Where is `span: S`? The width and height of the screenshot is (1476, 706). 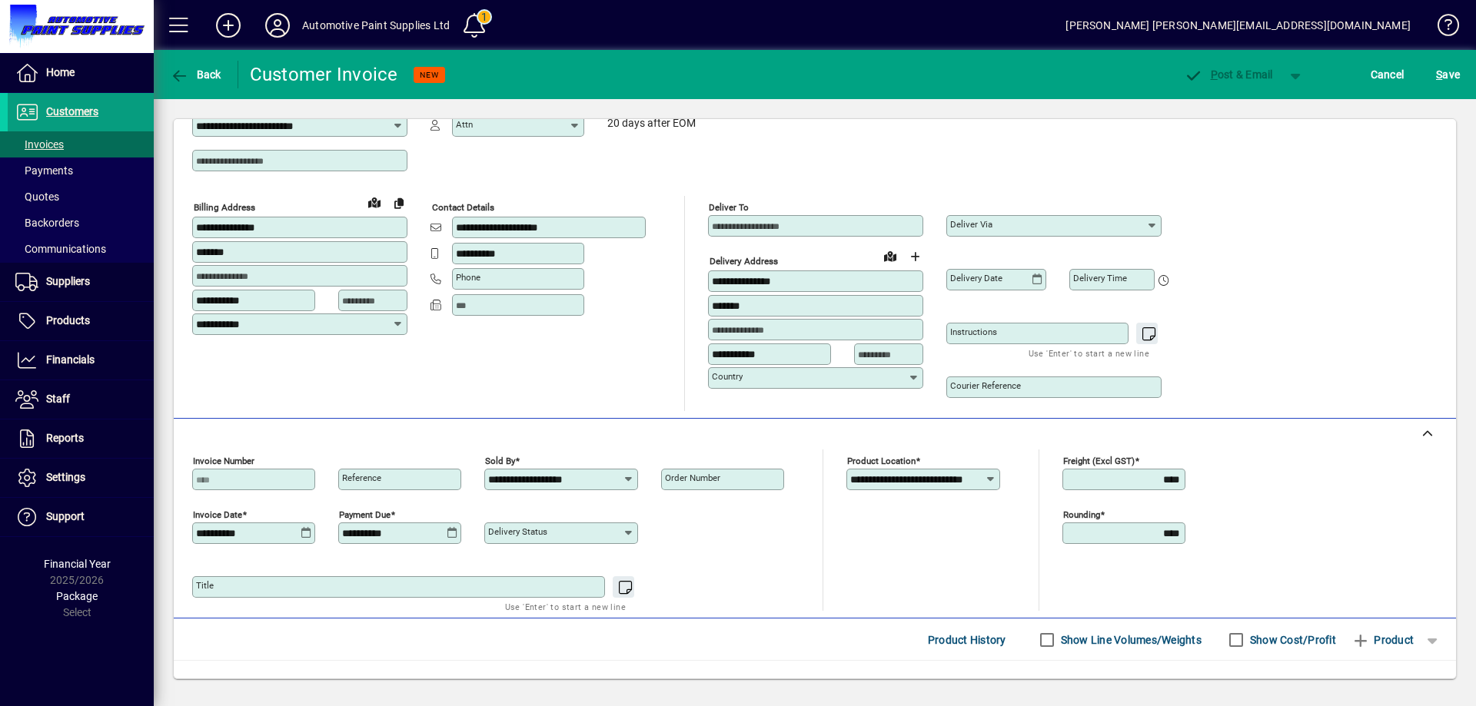
span: S is located at coordinates (1439, 75).